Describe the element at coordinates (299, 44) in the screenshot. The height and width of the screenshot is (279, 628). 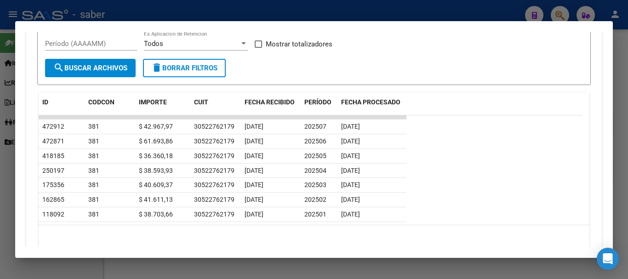
I see `span: Mostrar totalizadores` at that location.